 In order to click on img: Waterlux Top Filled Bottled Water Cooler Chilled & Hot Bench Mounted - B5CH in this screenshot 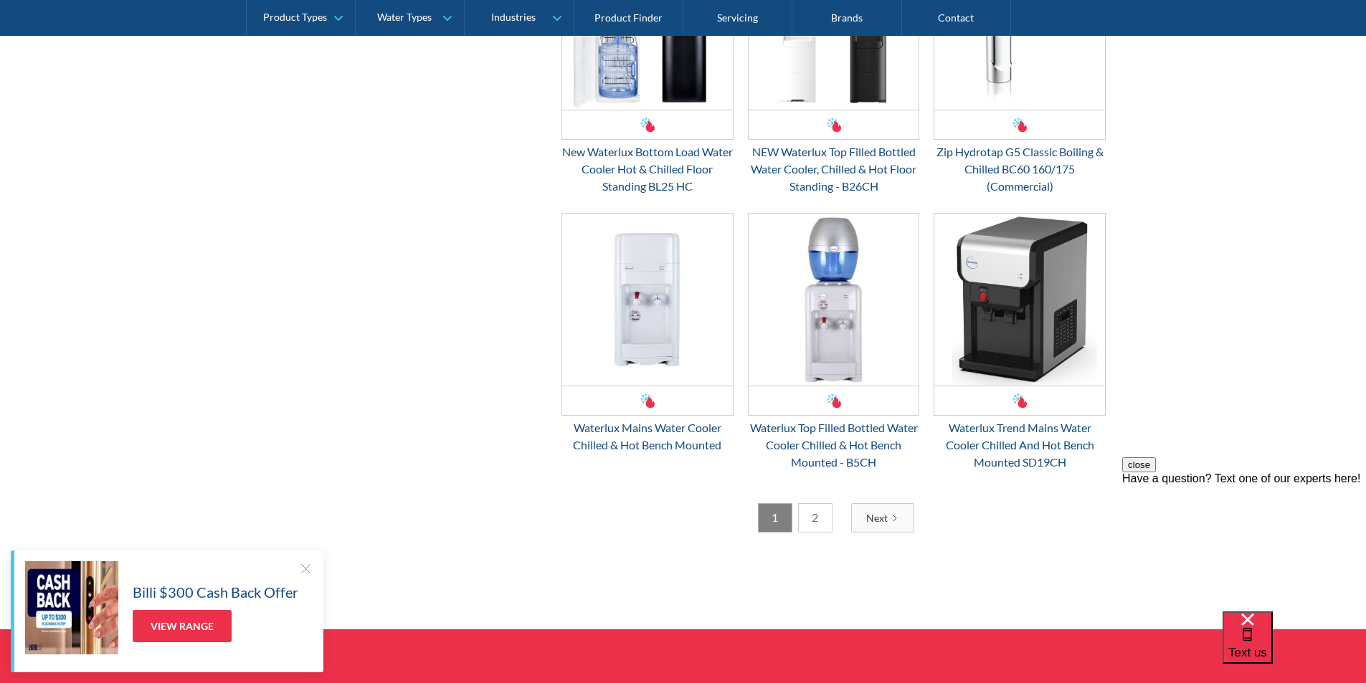, I will do `click(834, 300)`.